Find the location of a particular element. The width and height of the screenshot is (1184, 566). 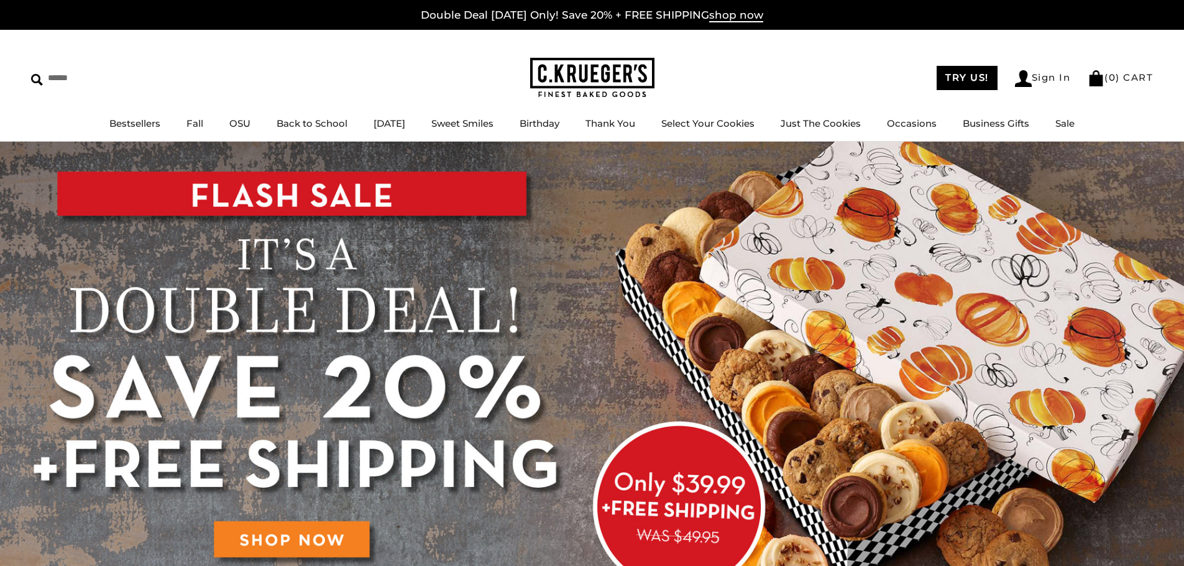

a: Sign In is located at coordinates (1043, 78).